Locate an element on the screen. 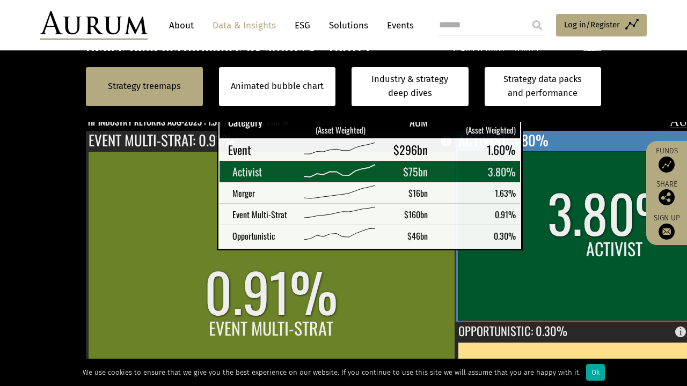 The image size is (687, 386). span: Log in/Register is located at coordinates (592, 25).